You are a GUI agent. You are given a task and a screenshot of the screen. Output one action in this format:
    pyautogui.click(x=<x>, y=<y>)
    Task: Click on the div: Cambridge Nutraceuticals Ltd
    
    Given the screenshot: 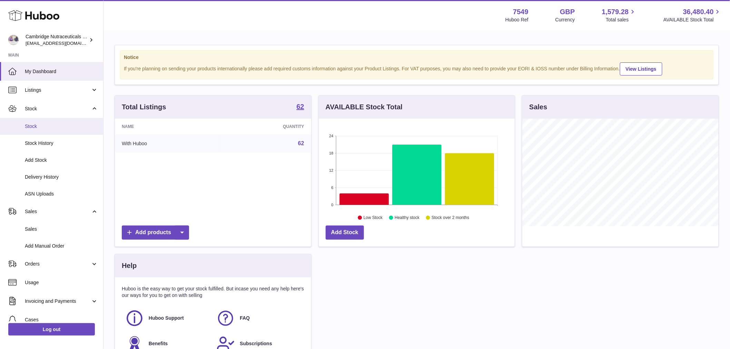 What is the action you would take?
    pyautogui.click(x=57, y=40)
    